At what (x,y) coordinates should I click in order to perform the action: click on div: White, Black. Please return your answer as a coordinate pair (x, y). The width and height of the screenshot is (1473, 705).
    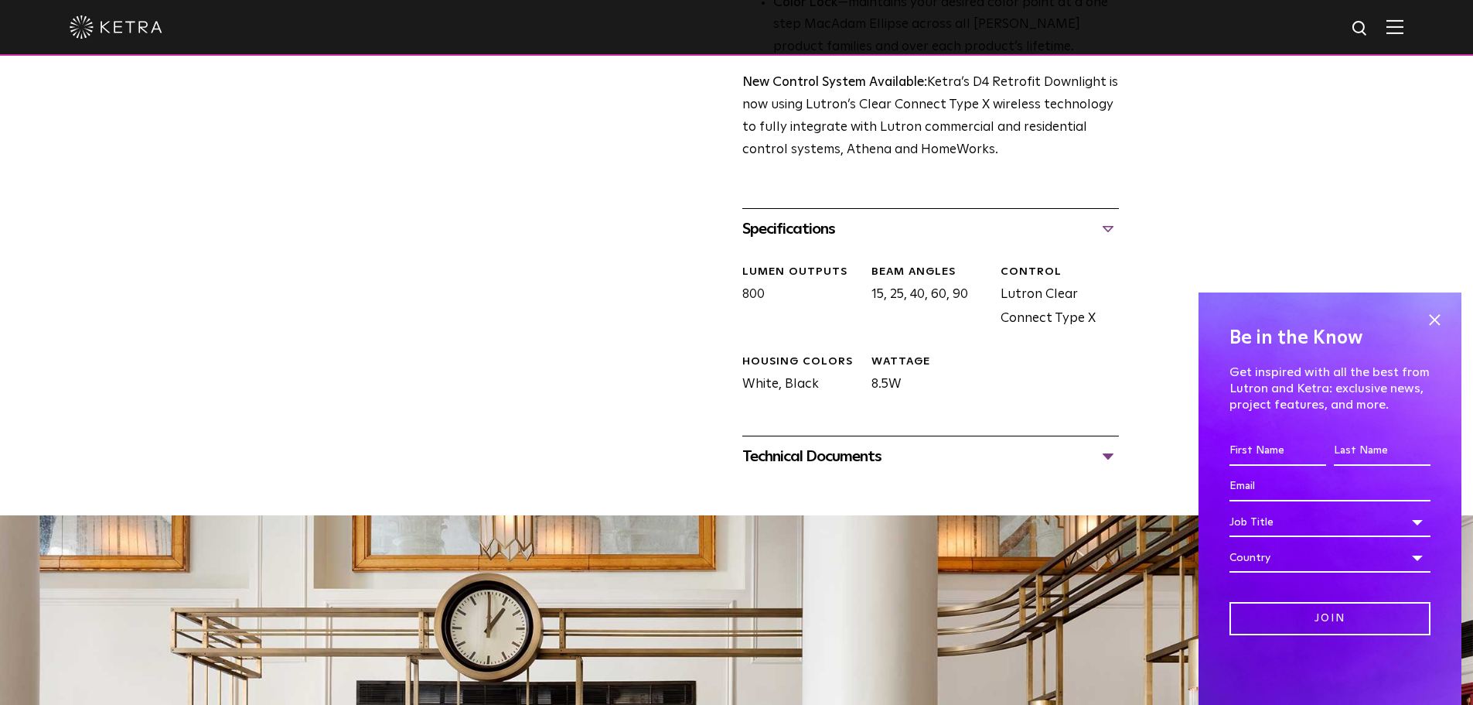
    Looking at the image, I should click on (795, 375).